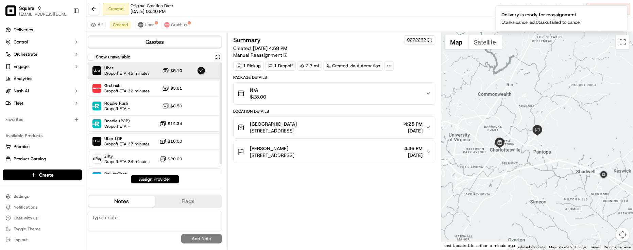  I want to click on div: Start new chat, so click(67, 68).